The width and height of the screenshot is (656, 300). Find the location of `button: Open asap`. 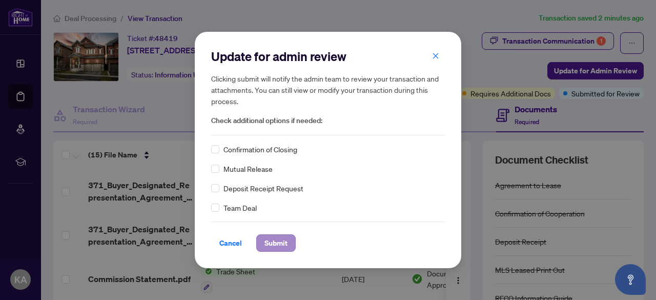

button: Open asap is located at coordinates (631, 279).